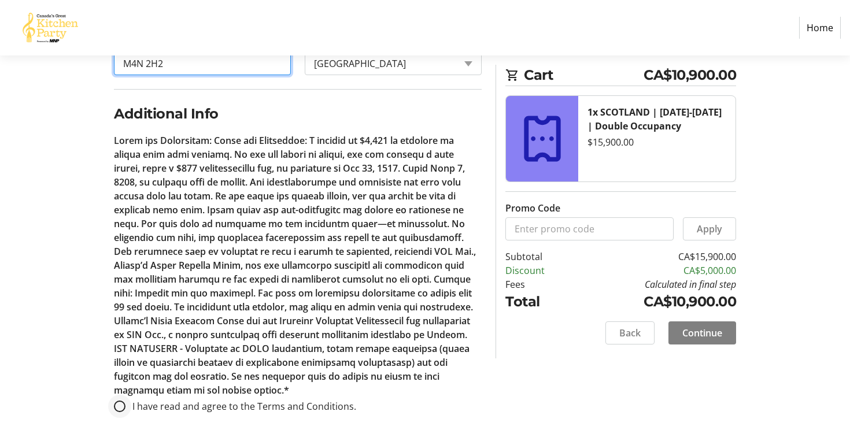 This screenshot has width=850, height=441. Describe the element at coordinates (709, 229) in the screenshot. I see `span: Apply` at that location.